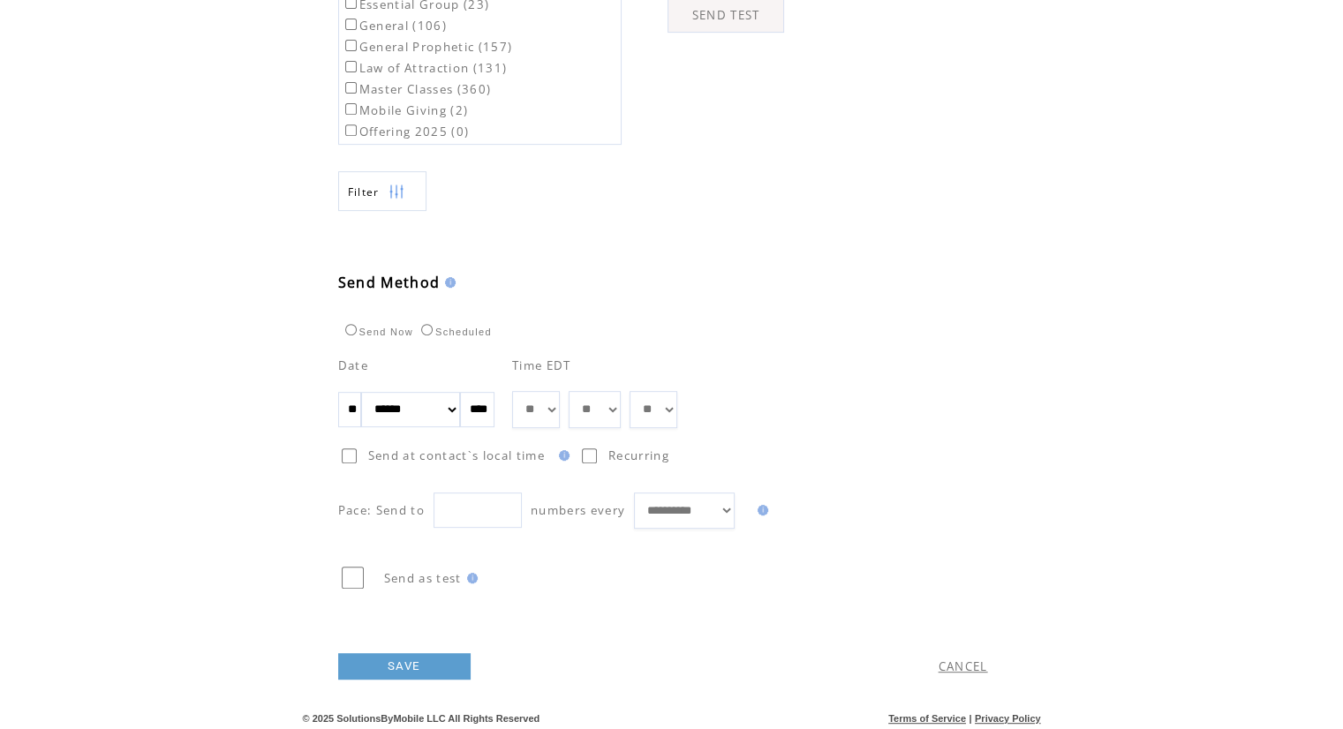 Image resolution: width=1343 pixels, height=729 pixels. Describe the element at coordinates (1007, 719) in the screenshot. I see `a: Privacy Policy` at that location.